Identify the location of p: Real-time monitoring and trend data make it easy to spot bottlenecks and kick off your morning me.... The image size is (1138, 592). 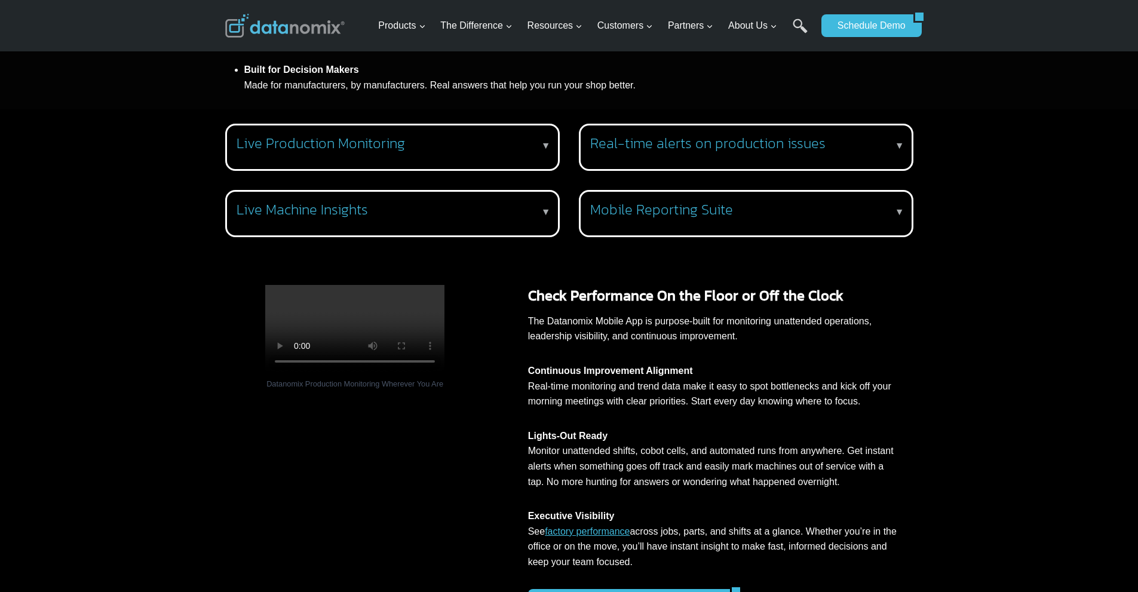
(713, 386).